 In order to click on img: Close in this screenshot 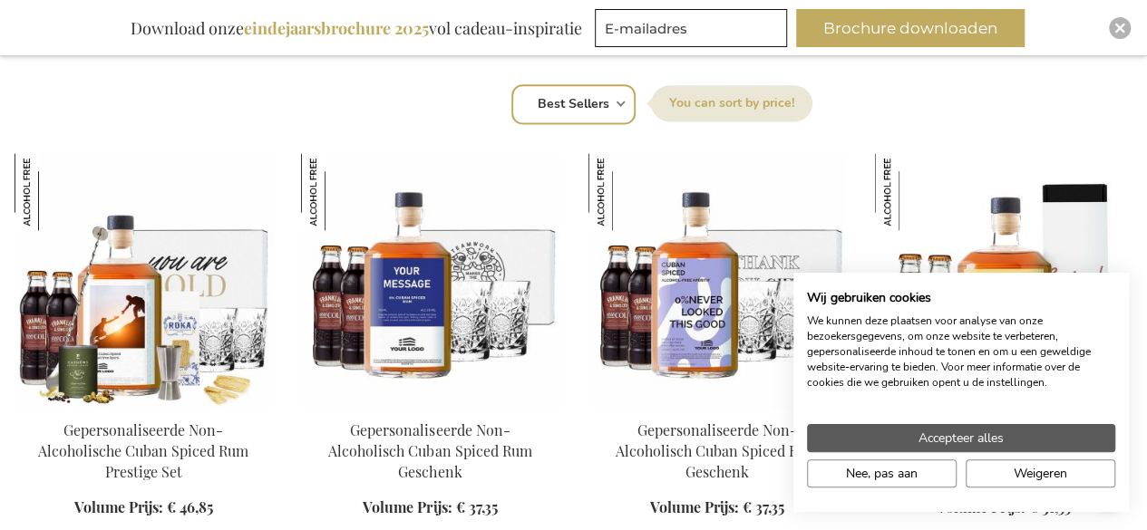, I will do `click(1120, 28)`.